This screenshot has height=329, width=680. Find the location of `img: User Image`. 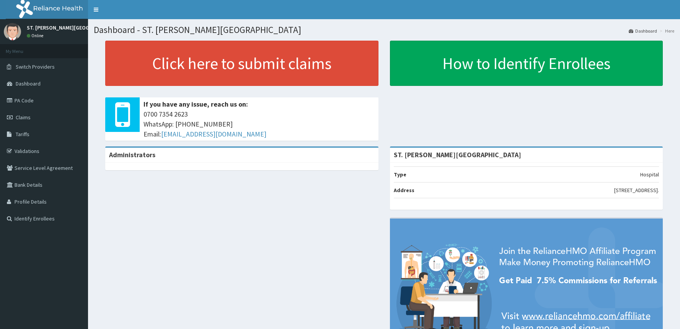

img: User Image is located at coordinates (12, 31).